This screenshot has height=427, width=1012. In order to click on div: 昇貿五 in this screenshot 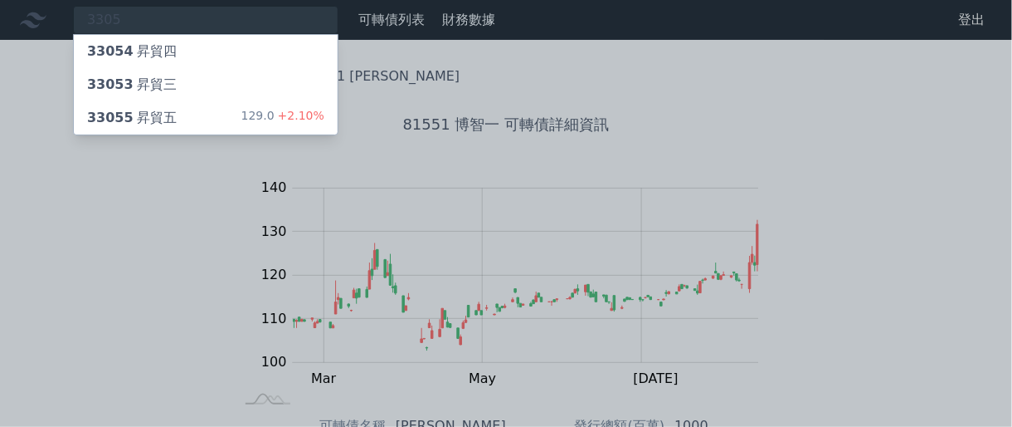, I will do `click(132, 118)`.